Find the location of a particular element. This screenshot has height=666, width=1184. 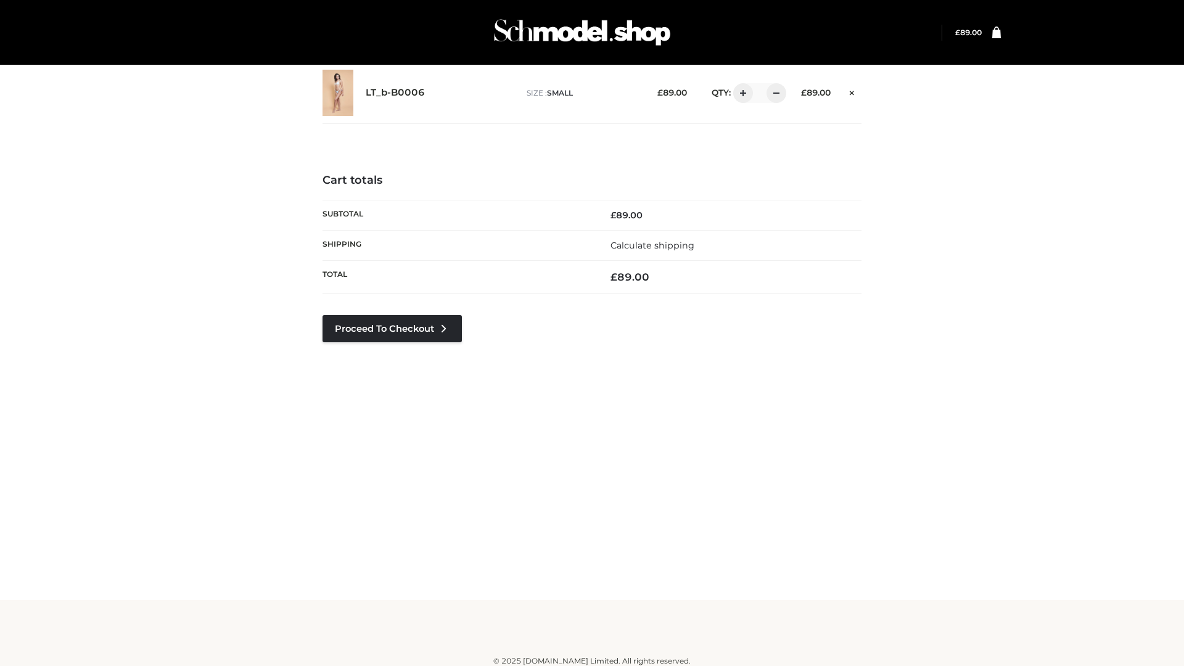

h4: Cart totals is located at coordinates (592, 181).